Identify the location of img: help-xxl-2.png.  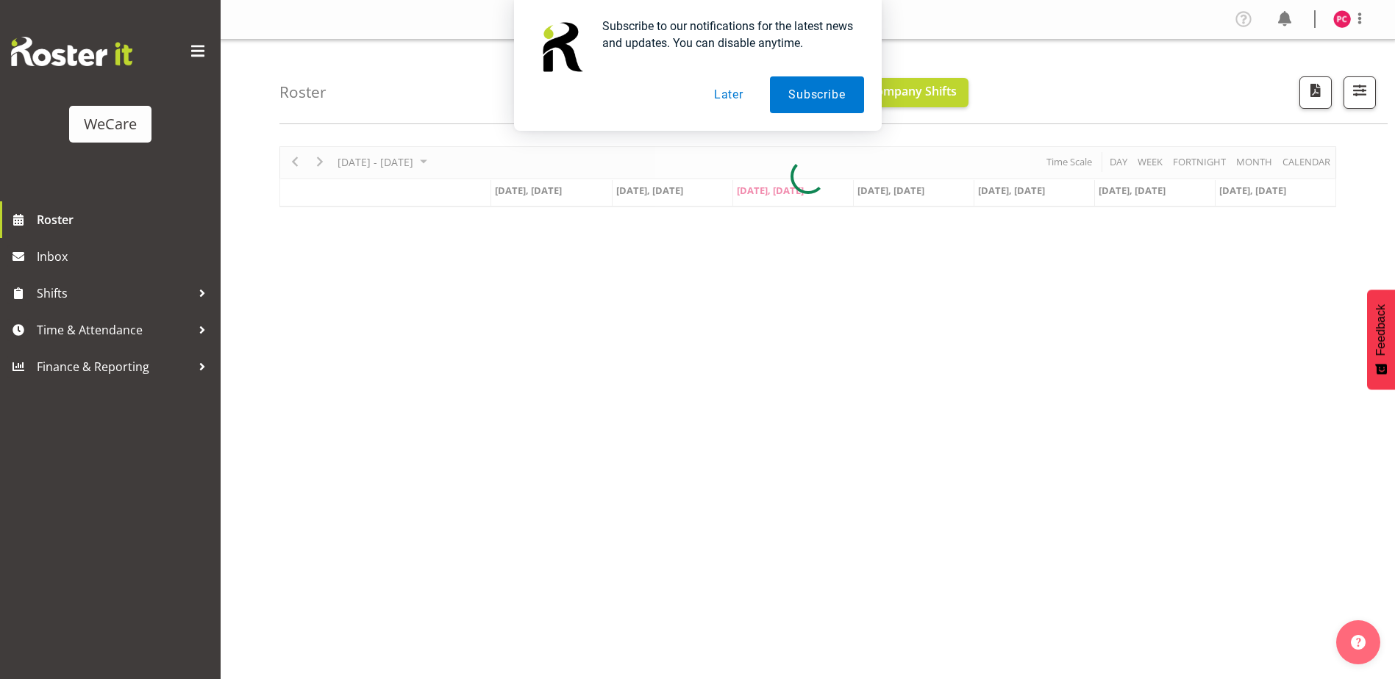
(1358, 643).